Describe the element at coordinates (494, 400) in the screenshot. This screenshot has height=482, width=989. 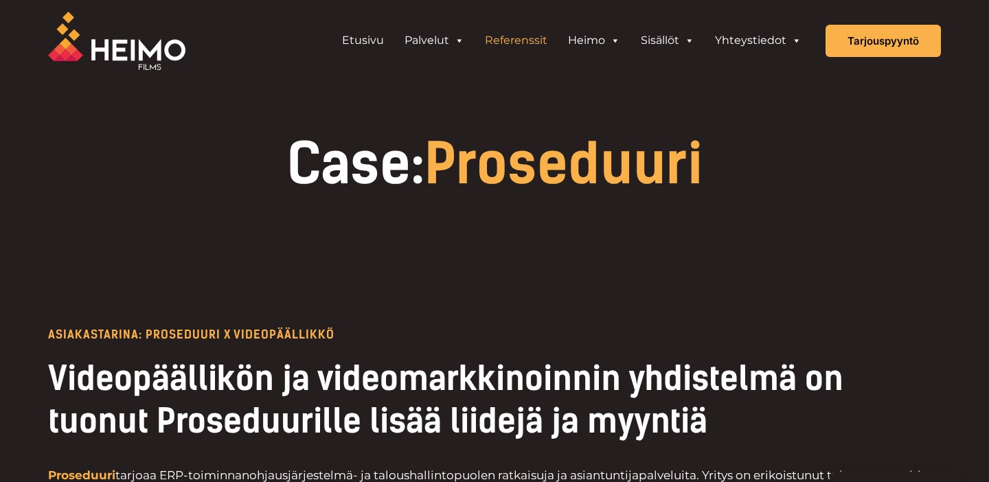
I see `h2: Videopäällikön ja videomarkkinoinnin yhdistelmä on tuonut Proseduurille lisää liidejä ja myyntiä` at that location.